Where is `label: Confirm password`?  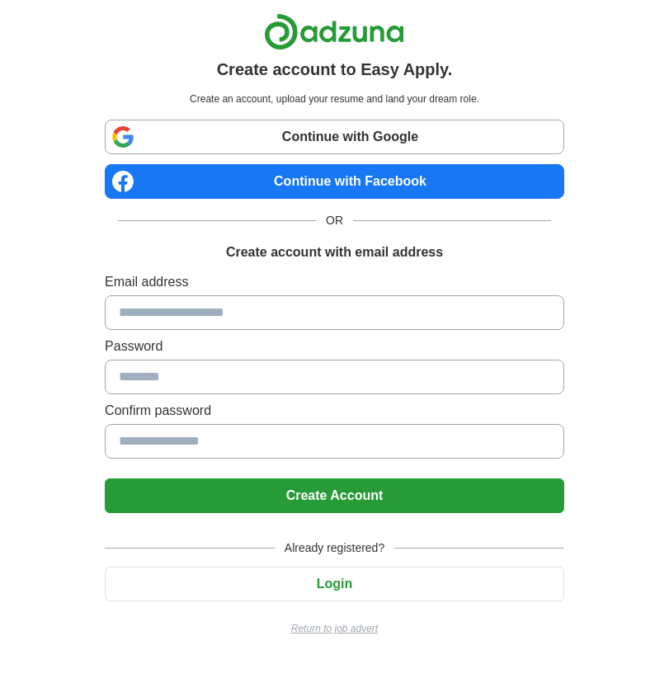
label: Confirm password is located at coordinates (334, 411).